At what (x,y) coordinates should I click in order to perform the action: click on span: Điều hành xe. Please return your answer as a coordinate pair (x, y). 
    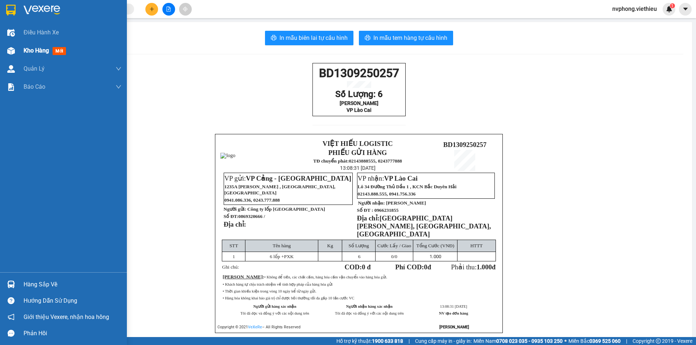
    Looking at the image, I should click on (41, 32).